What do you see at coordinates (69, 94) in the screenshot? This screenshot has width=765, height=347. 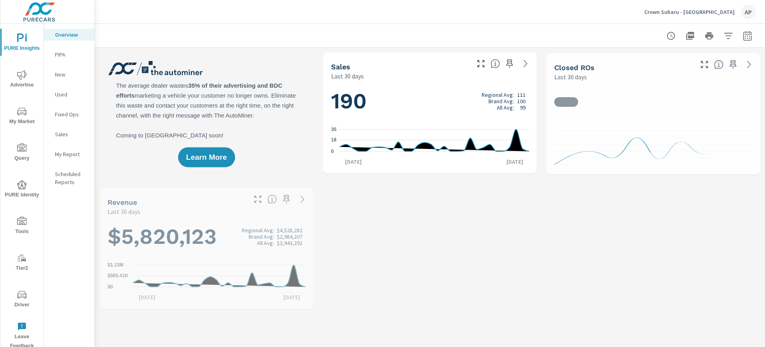 I see `div: Used` at bounding box center [69, 94].